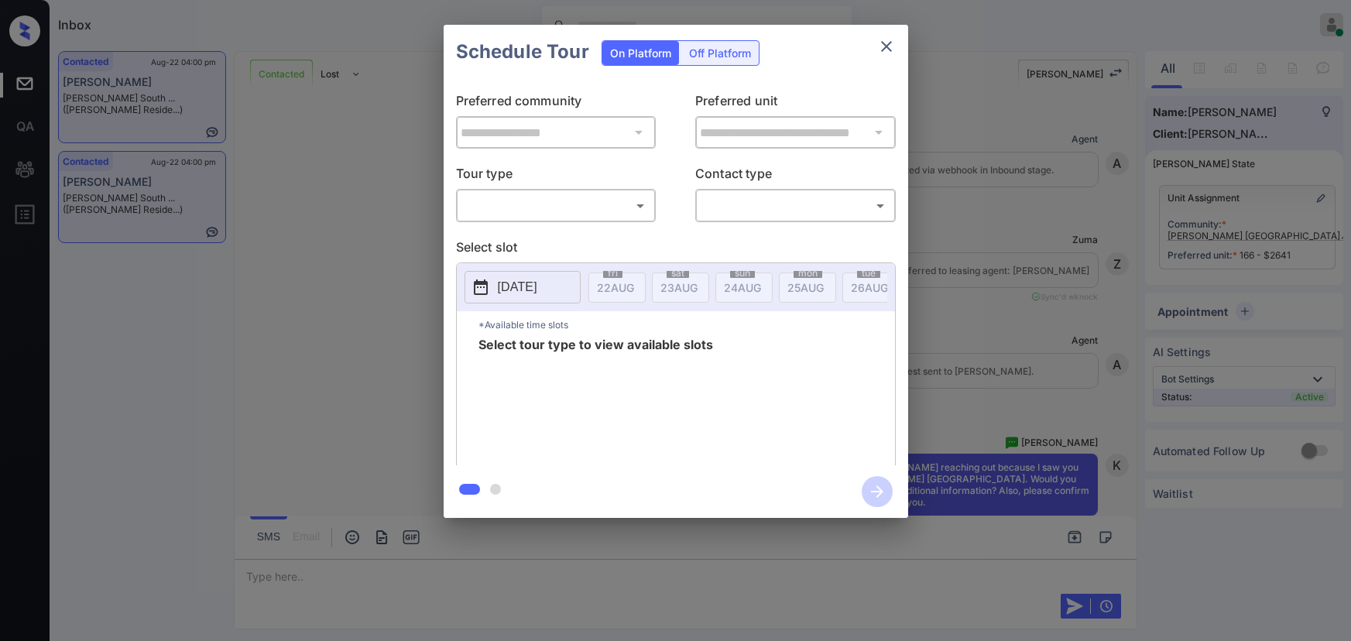 The width and height of the screenshot is (1351, 641). I want to click on p: Tour type, so click(556, 176).